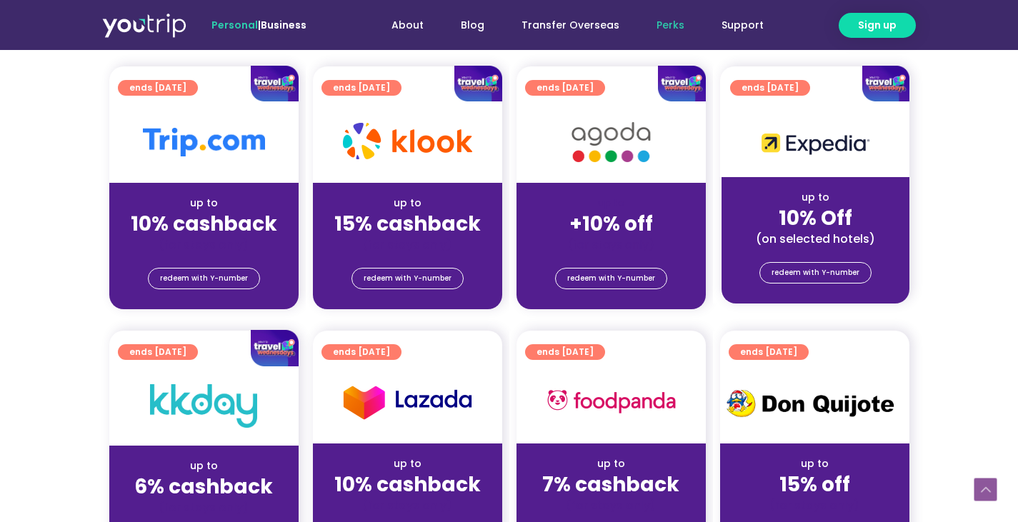 The image size is (1018, 522). Describe the element at coordinates (234, 25) in the screenshot. I see `span: Personal` at that location.